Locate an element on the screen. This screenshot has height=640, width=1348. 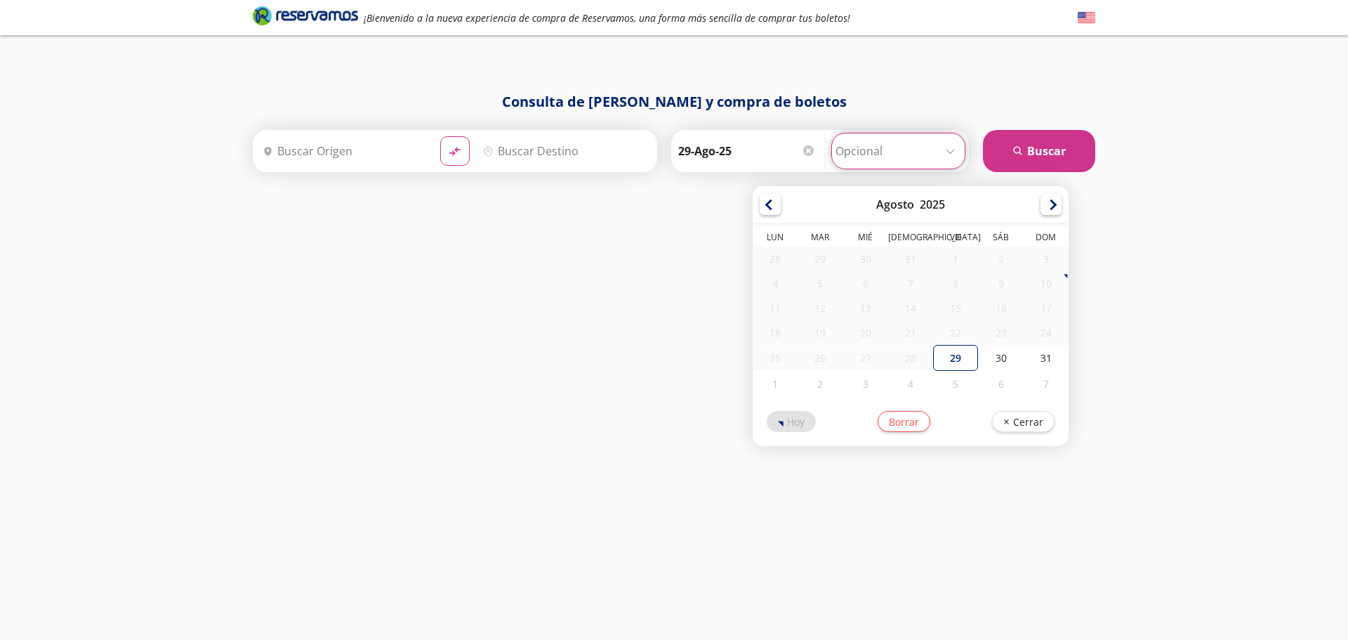
div: 02-Ago-25 is located at coordinates (1000, 258).